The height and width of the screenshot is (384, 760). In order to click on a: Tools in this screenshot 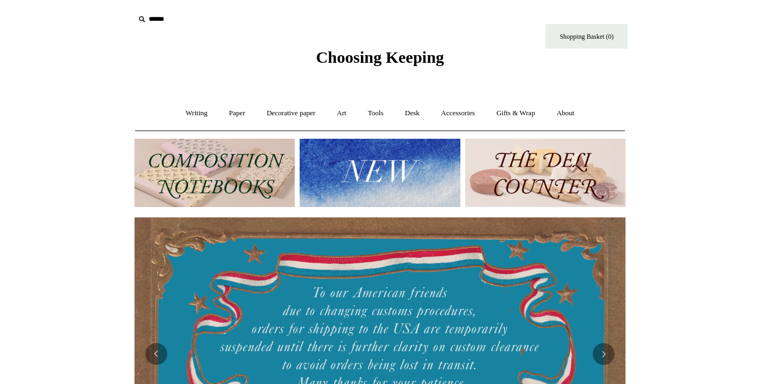, I will do `click(376, 113)`.